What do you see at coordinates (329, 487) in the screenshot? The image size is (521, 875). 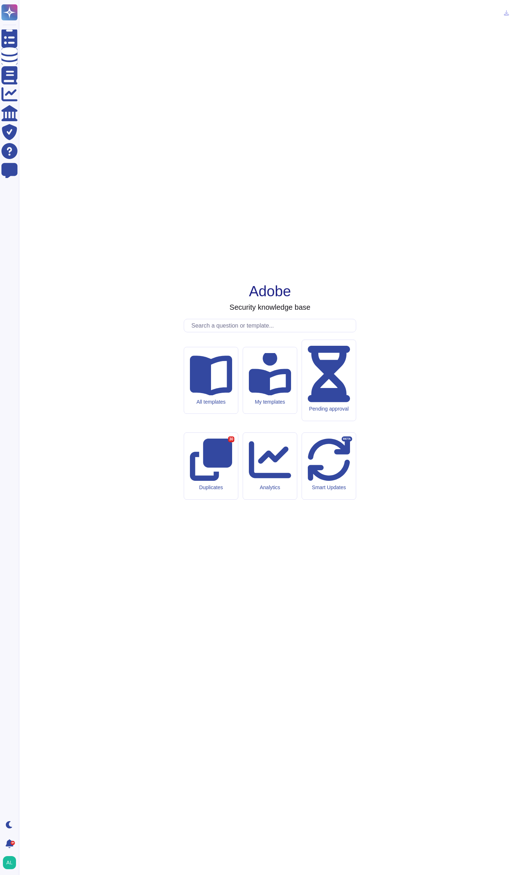 I see `div: Smart Updates` at bounding box center [329, 487].